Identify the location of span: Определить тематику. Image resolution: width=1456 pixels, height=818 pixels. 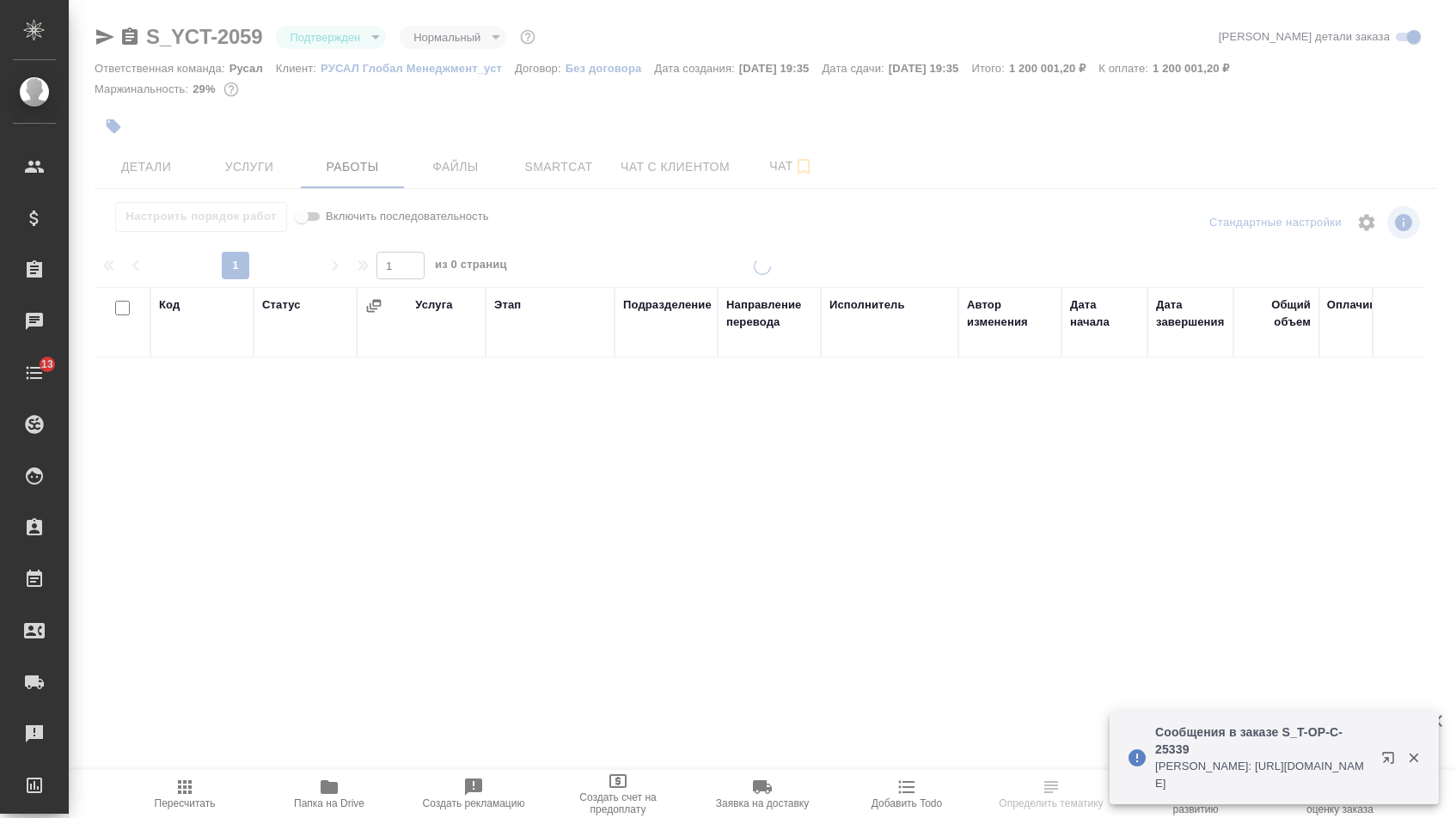
(1050, 803).